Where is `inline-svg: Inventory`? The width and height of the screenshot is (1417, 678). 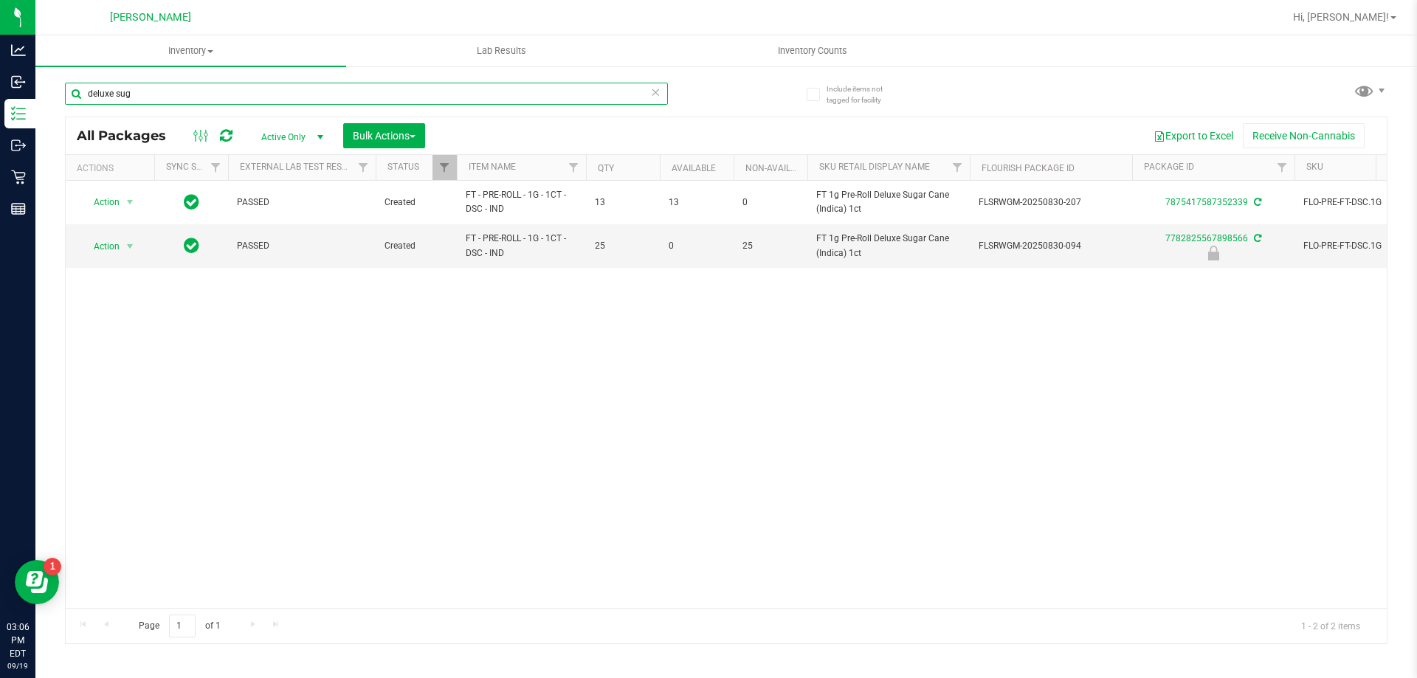 inline-svg: Inventory is located at coordinates (18, 114).